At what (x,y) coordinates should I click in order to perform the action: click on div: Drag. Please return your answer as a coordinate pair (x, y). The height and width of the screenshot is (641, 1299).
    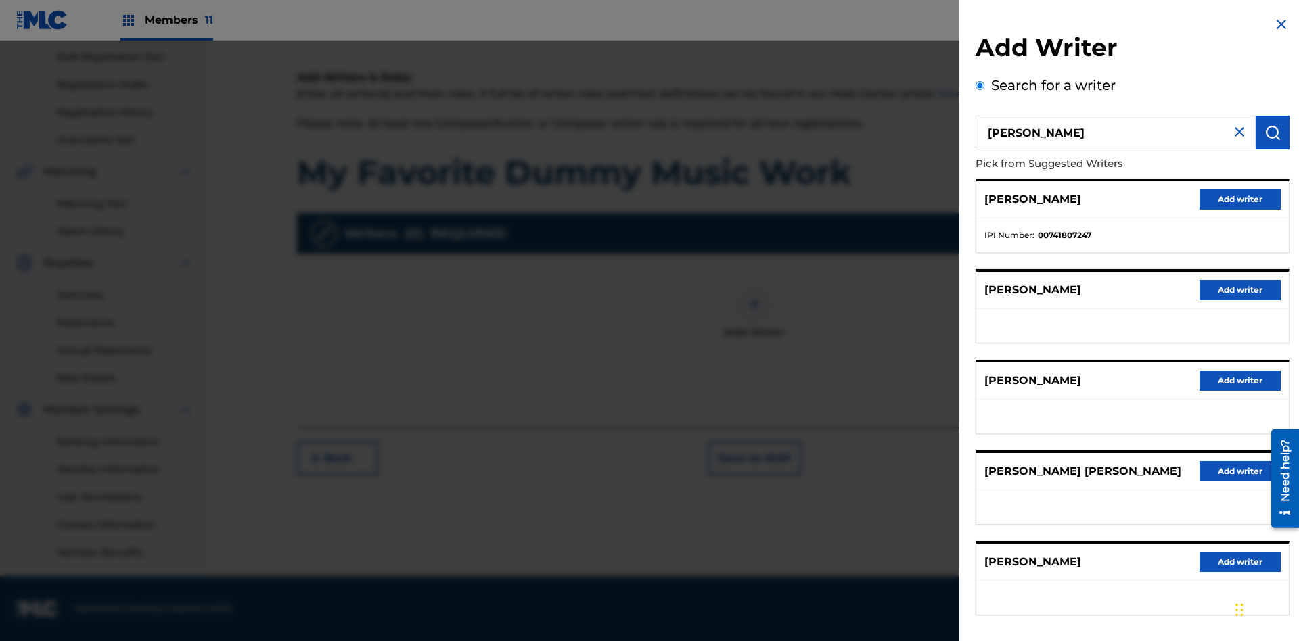
    Looking at the image, I should click on (1239, 610).